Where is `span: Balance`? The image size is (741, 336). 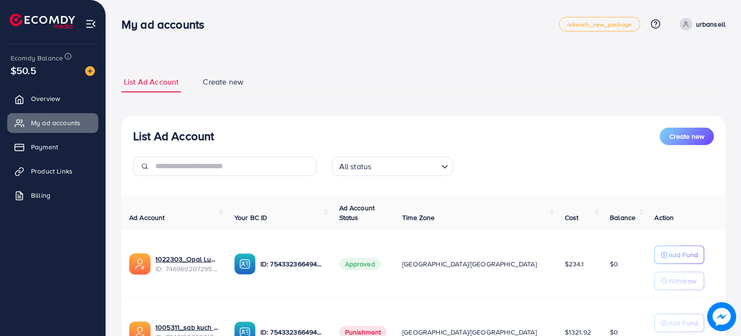 span: Balance is located at coordinates (622, 218).